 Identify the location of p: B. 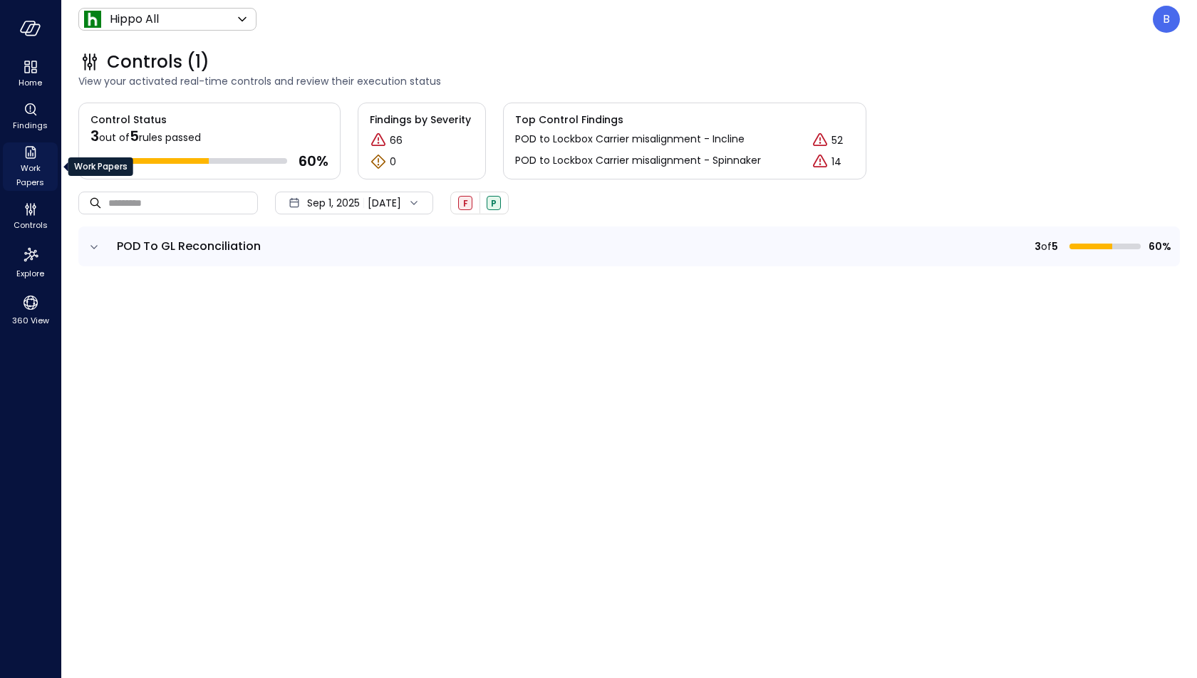
(1167, 19).